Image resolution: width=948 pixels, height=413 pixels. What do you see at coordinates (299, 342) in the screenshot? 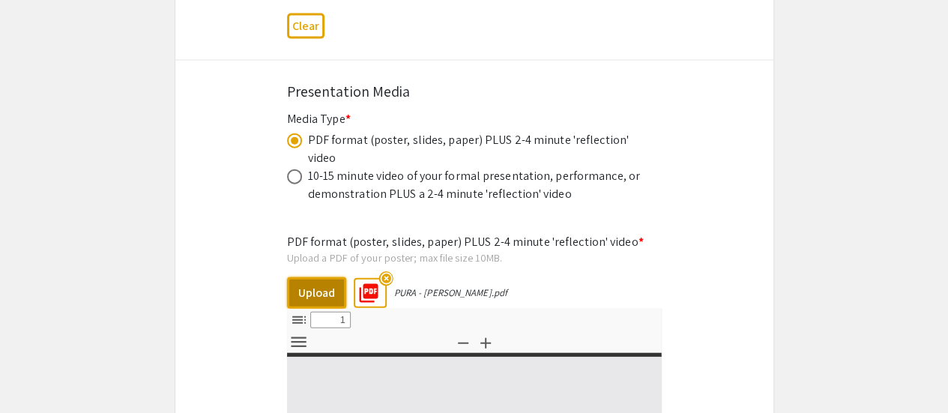
I see `button: Tools` at bounding box center [299, 342].